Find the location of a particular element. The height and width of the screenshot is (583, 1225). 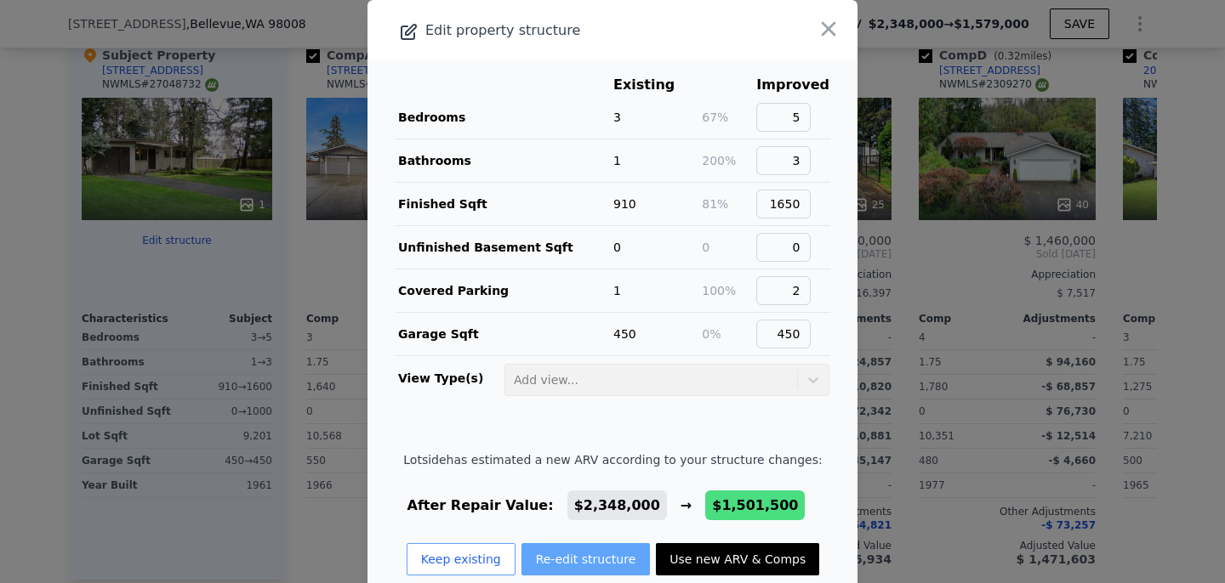

span: 0 is located at coordinates (617, 247).